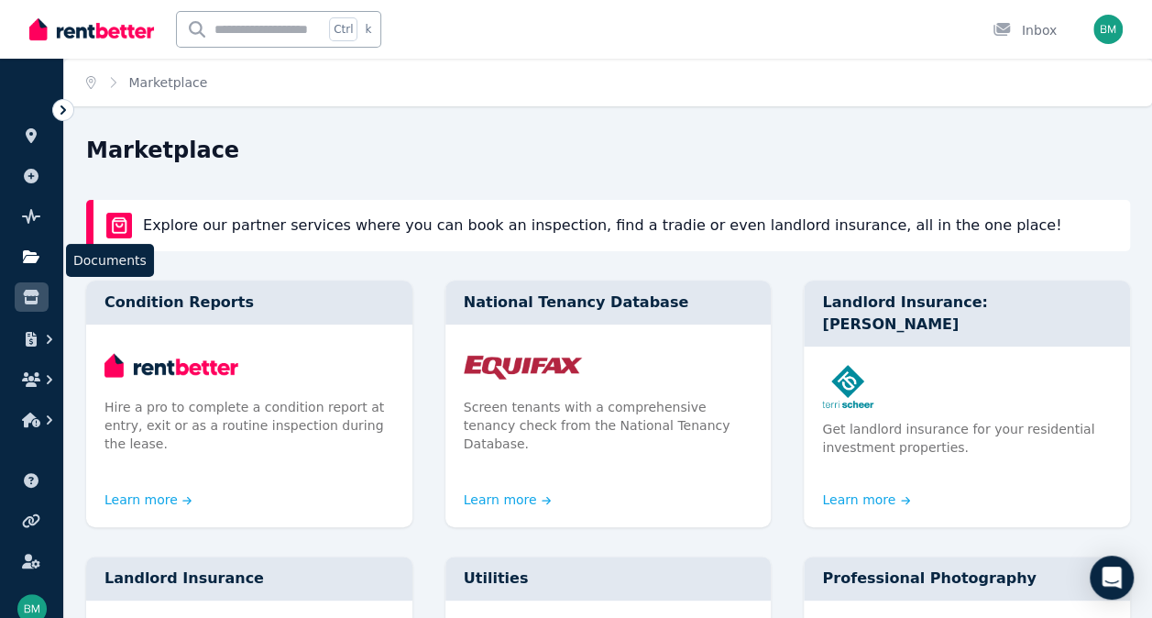 This screenshot has height=618, width=1152. I want to click on div: Professional Photography, so click(967, 578).